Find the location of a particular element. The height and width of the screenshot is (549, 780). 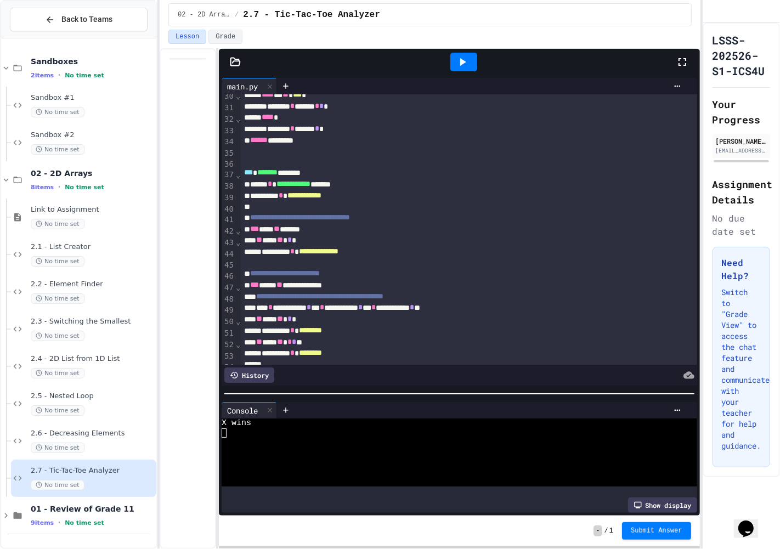

span: 2 items is located at coordinates (42, 75).